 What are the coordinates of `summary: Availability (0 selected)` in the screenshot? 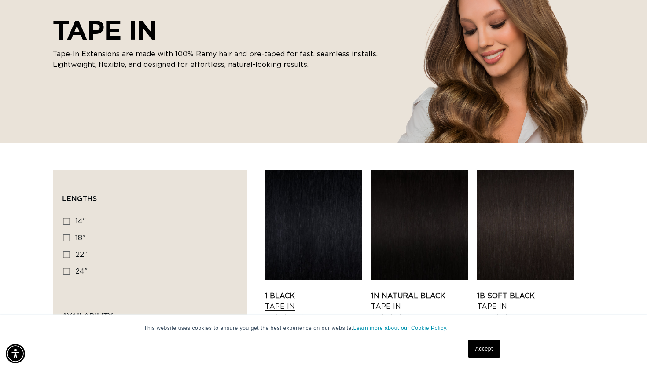 It's located at (150, 312).